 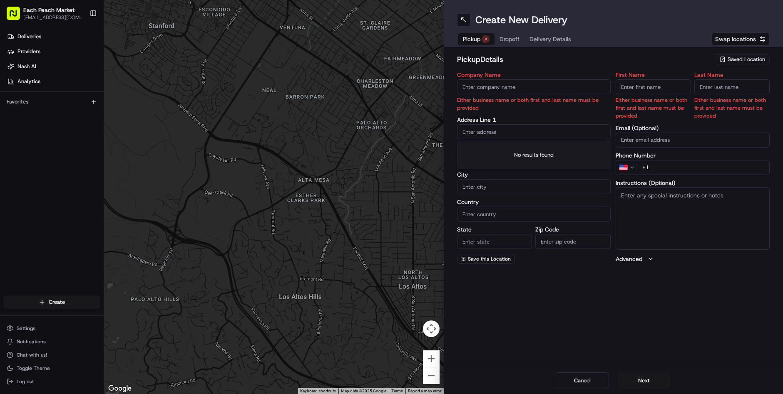 What do you see at coordinates (534, 75) in the screenshot?
I see `label: Company Name` at bounding box center [534, 75].